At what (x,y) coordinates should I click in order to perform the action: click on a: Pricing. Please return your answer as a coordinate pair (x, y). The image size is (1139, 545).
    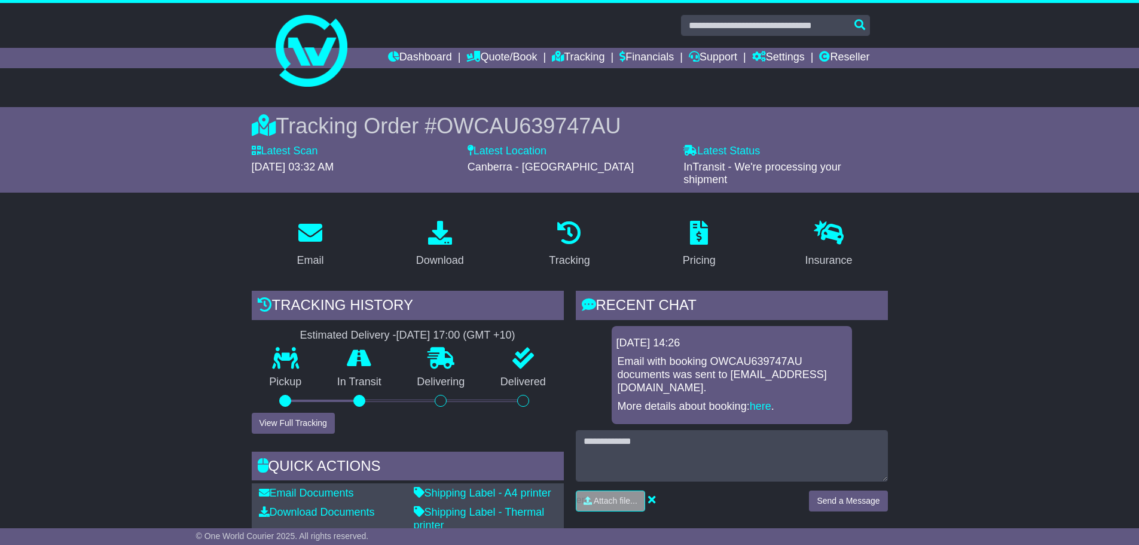
    Looking at the image, I should click on (699, 245).